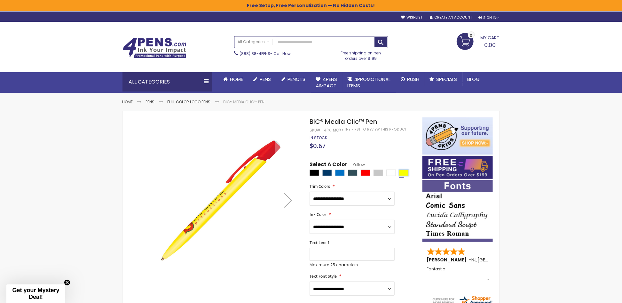 The height and width of the screenshot is (303, 622). What do you see at coordinates (327, 83) in the screenshot?
I see `a: 4Pens4impact` at bounding box center [327, 83].